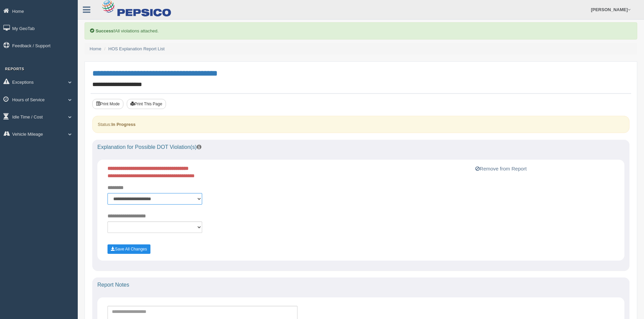  I want to click on div: Status:, so click(361, 124).